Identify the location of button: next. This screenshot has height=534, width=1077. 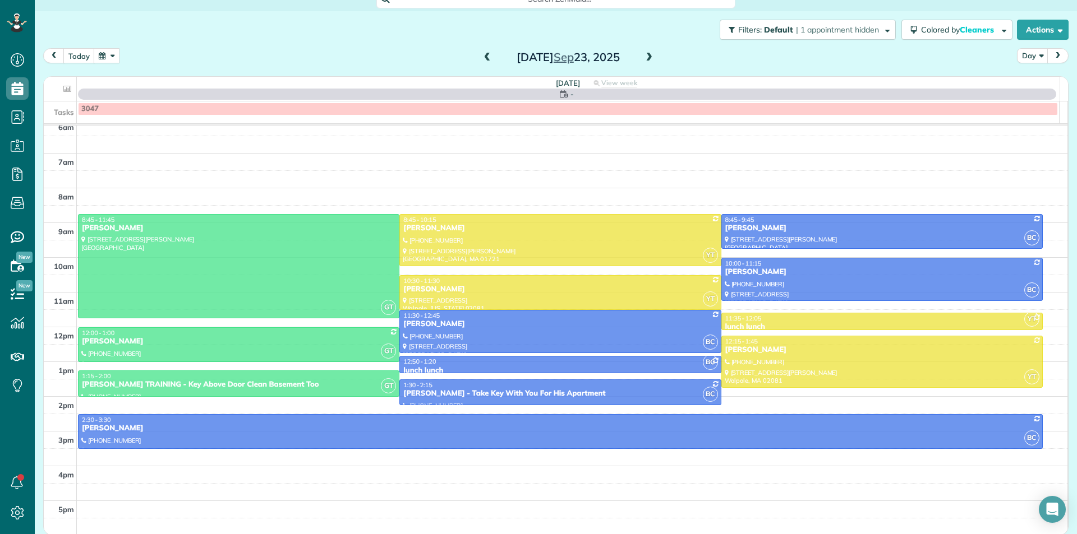
(1057, 56).